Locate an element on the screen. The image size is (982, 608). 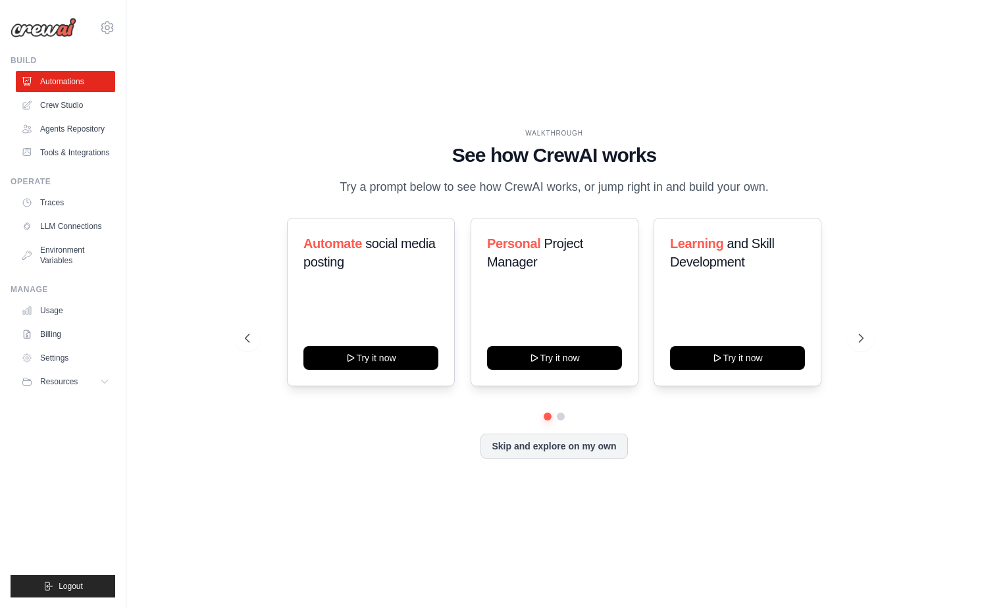
span: Personal is located at coordinates (514, 244).